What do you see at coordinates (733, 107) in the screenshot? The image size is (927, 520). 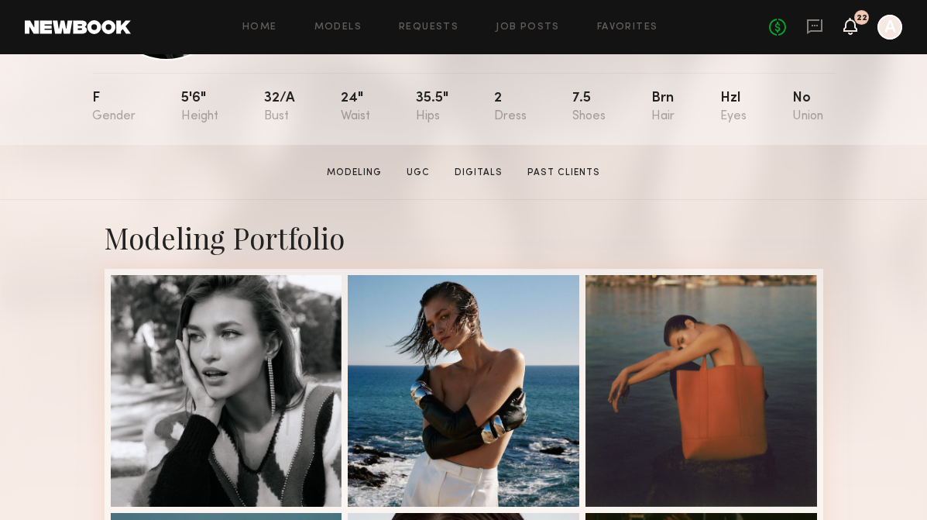 I see `div: Hzl` at bounding box center [733, 107].